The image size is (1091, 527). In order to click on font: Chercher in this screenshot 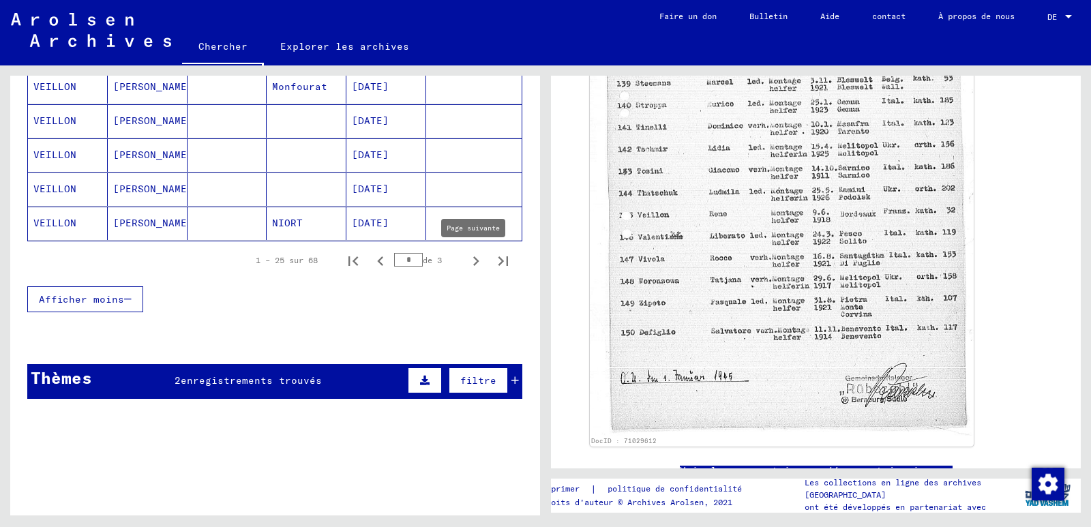, I will do `click(223, 46)`.